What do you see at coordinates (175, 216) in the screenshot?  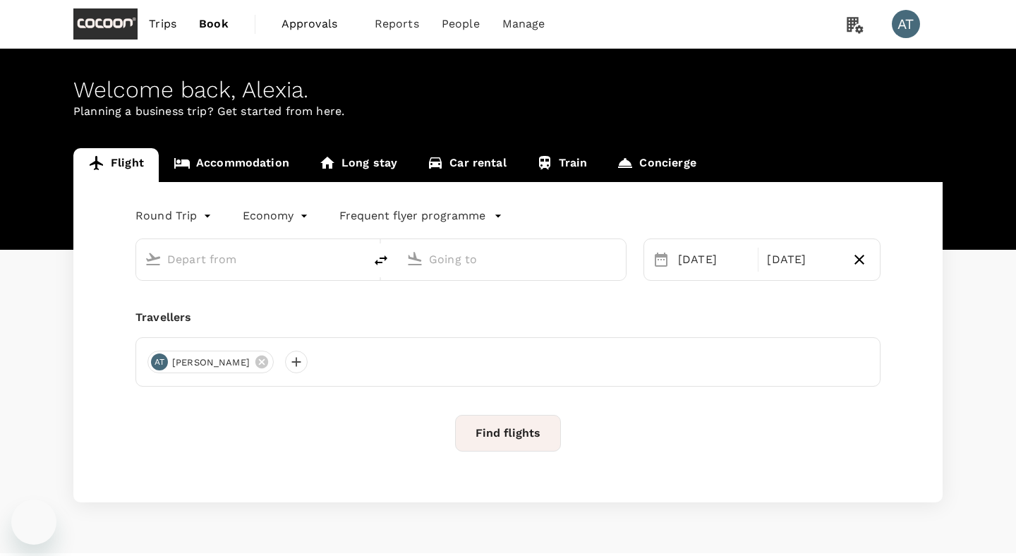 I see `div: Round Trip` at bounding box center [175, 216].